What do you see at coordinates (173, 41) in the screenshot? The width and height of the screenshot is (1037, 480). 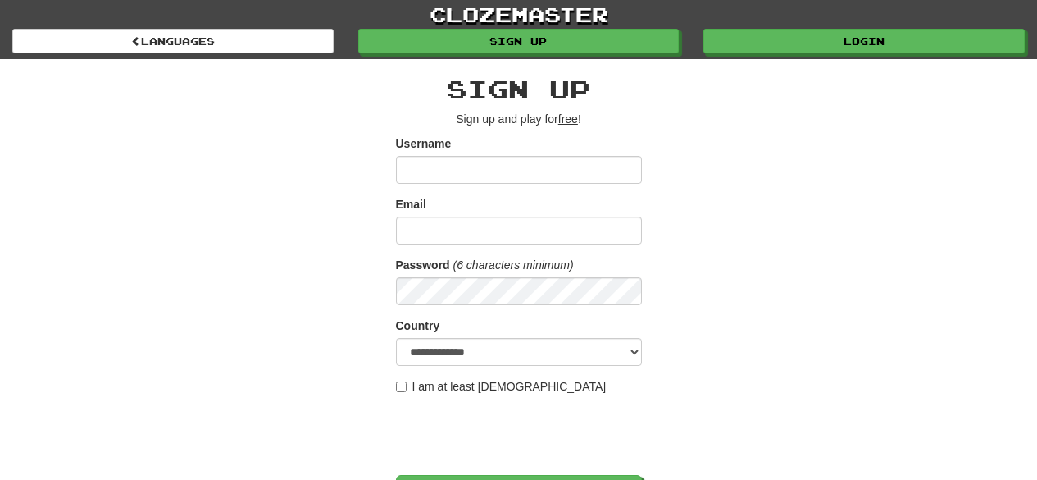 I see `a: Languages` at bounding box center [173, 41].